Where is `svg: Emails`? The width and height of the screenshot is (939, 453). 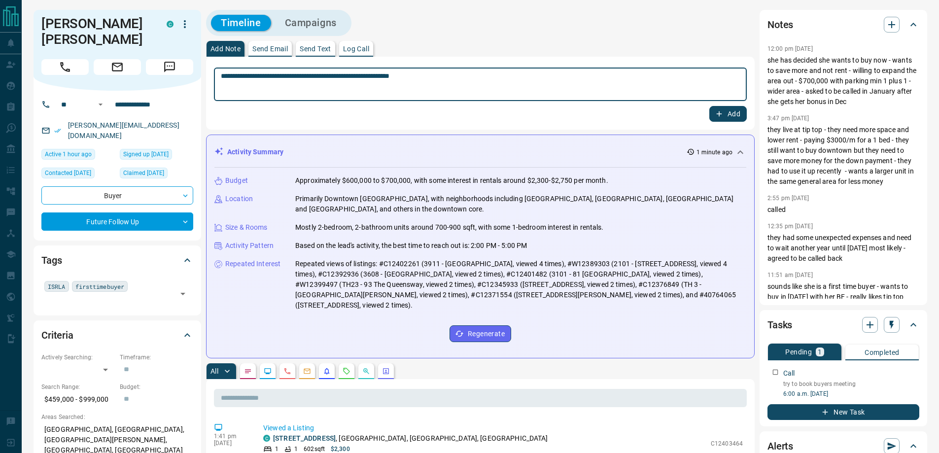 svg: Emails is located at coordinates (307, 371).